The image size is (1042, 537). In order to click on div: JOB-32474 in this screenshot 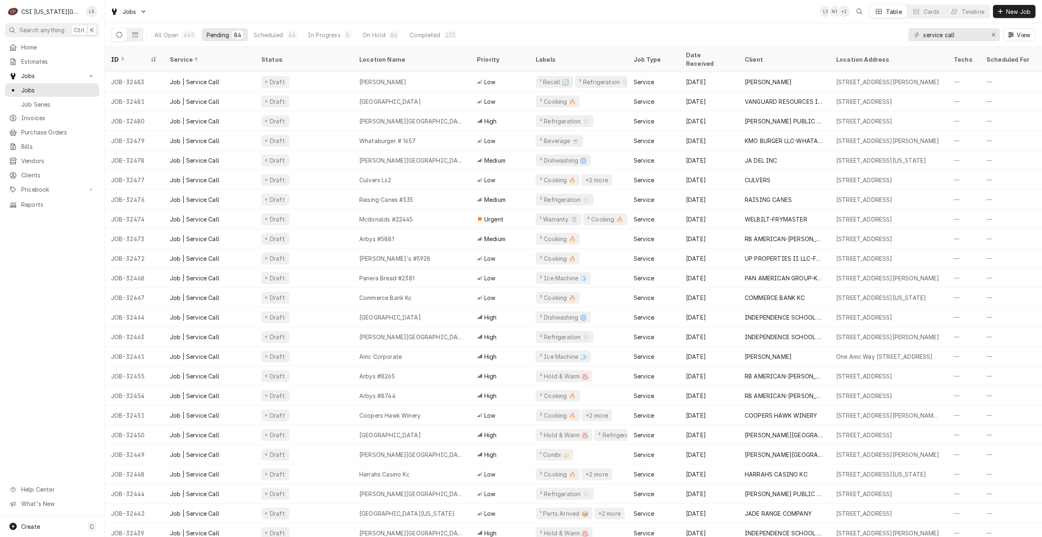, I will do `click(134, 219)`.